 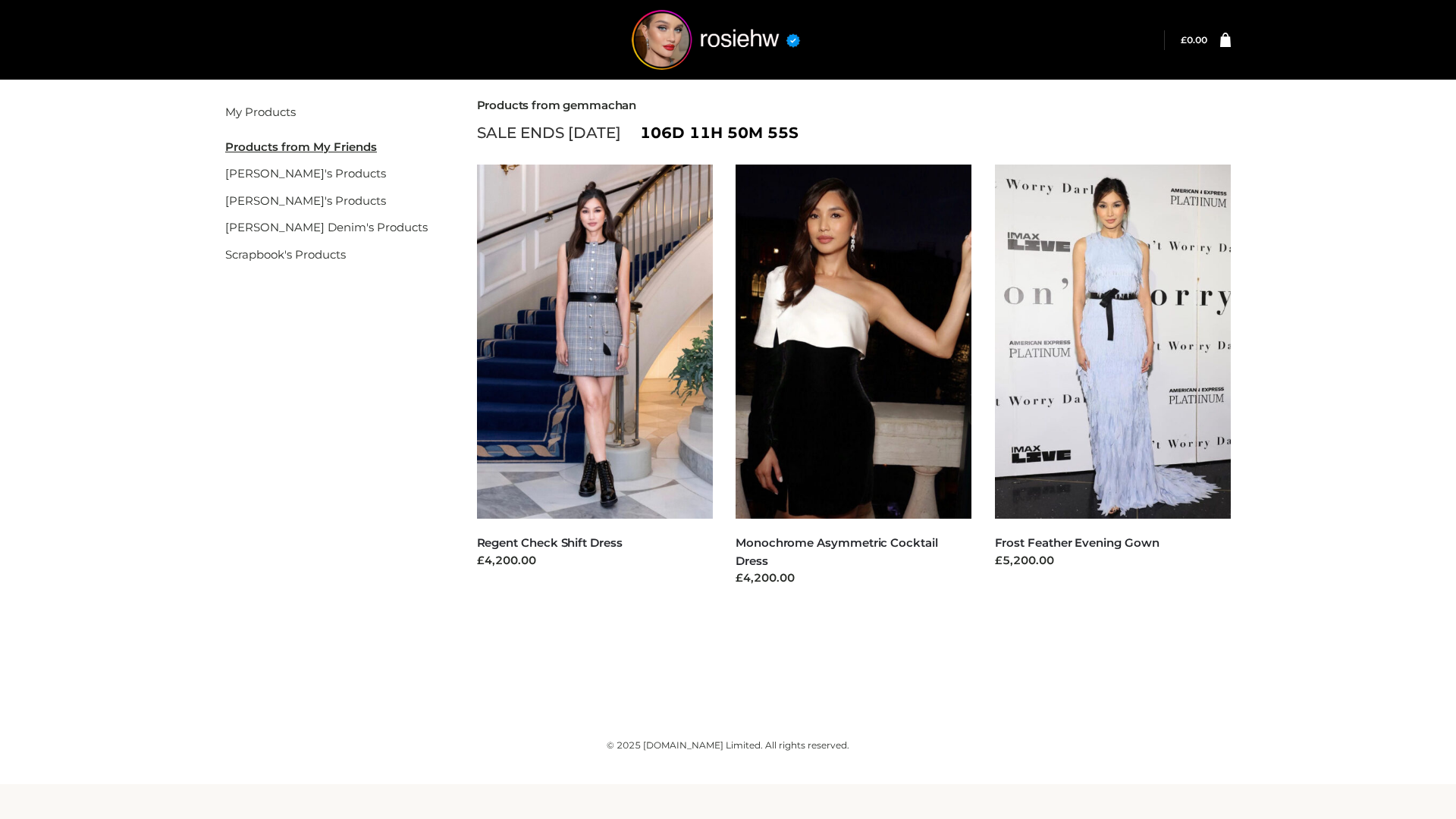 What do you see at coordinates (550, 542) in the screenshot?
I see `a: Regent Check Shift Dress` at bounding box center [550, 542].